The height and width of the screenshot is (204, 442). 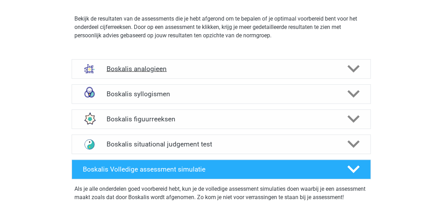 I want to click on h4: Boskalis syllogismen, so click(x=221, y=94).